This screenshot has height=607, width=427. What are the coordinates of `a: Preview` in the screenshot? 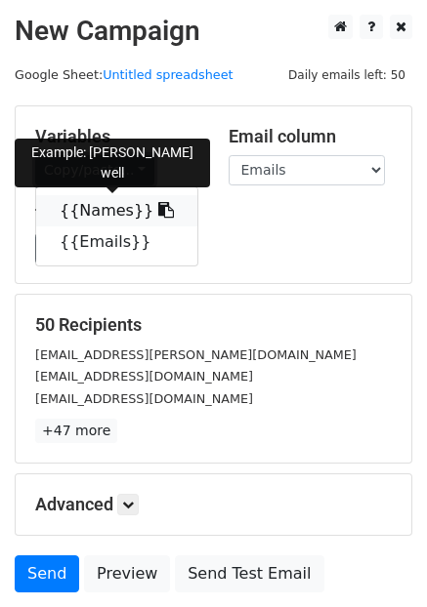 It's located at (127, 574).